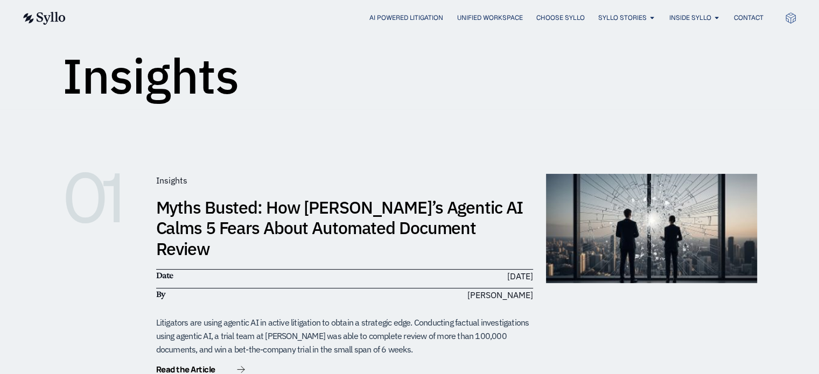  Describe the element at coordinates (622, 18) in the screenshot. I see `a: Syllo Stories` at that location.